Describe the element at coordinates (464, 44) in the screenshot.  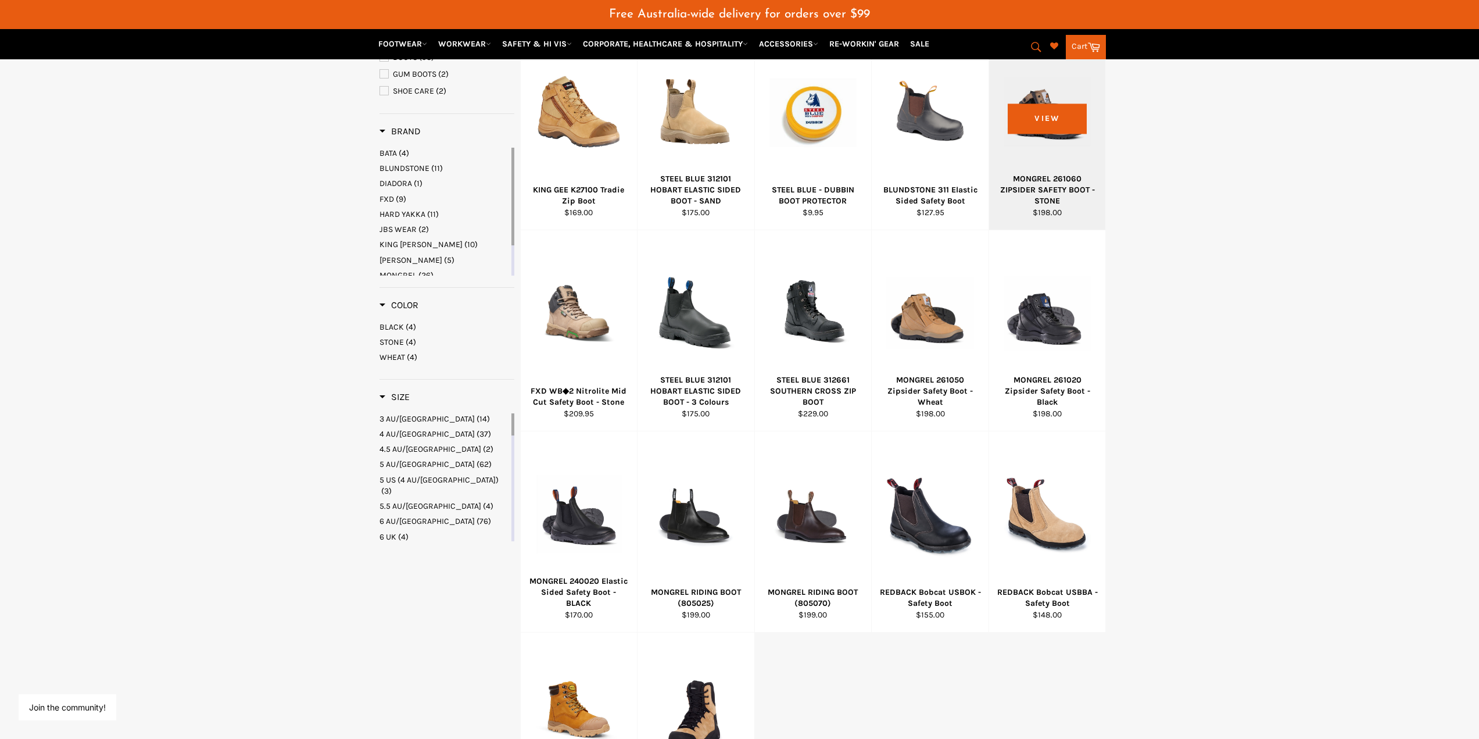
I see `a: WORKWEAR` at that location.